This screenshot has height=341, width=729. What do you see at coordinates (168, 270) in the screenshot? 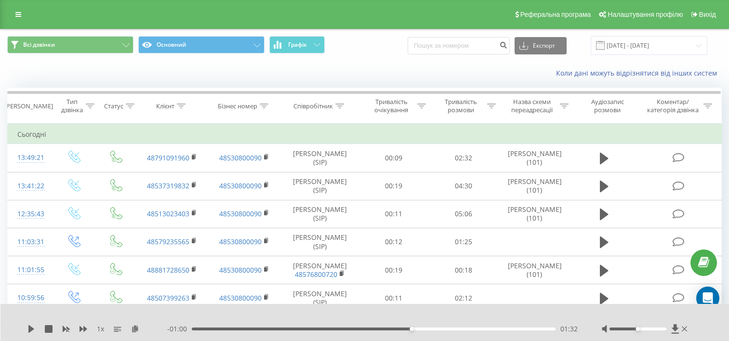
I see `a: 48881728650` at bounding box center [168, 270].